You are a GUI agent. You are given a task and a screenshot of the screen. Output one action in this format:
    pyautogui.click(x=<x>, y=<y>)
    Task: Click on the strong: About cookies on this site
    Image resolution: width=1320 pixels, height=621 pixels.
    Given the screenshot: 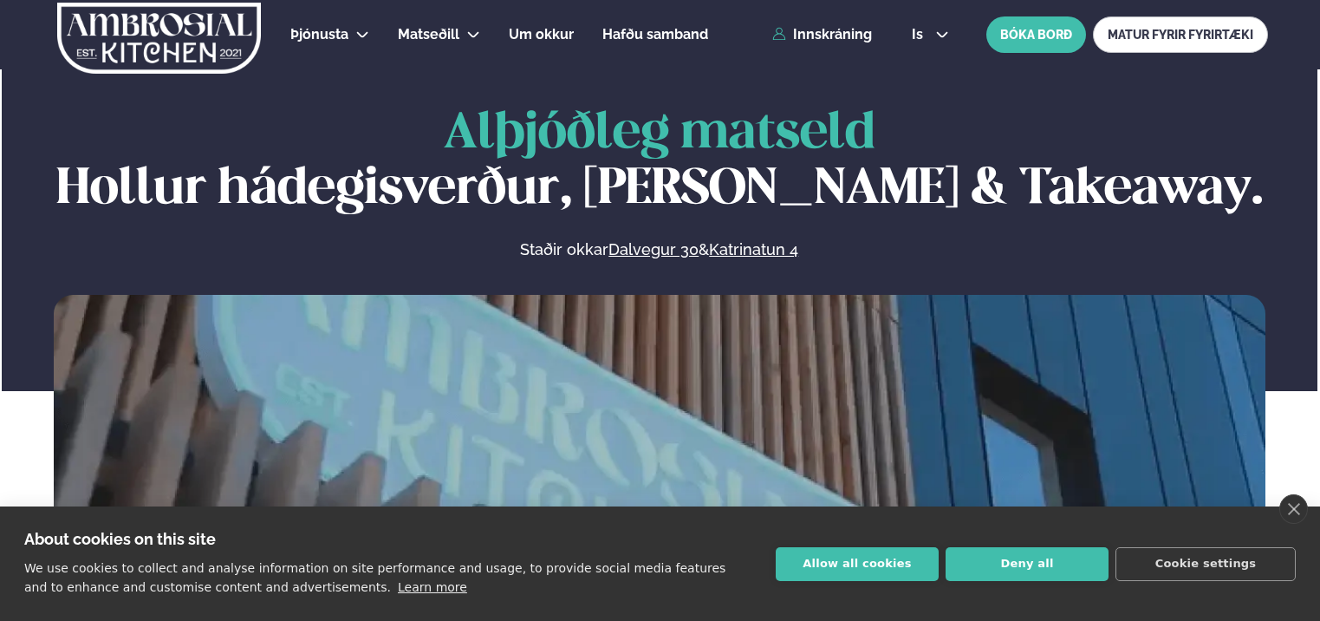 What is the action you would take?
    pyautogui.click(x=120, y=538)
    